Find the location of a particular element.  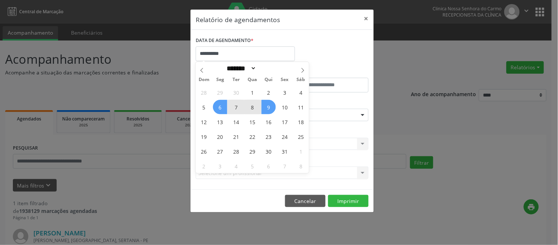

span: Outubro 5, 2025 is located at coordinates (204, 107).